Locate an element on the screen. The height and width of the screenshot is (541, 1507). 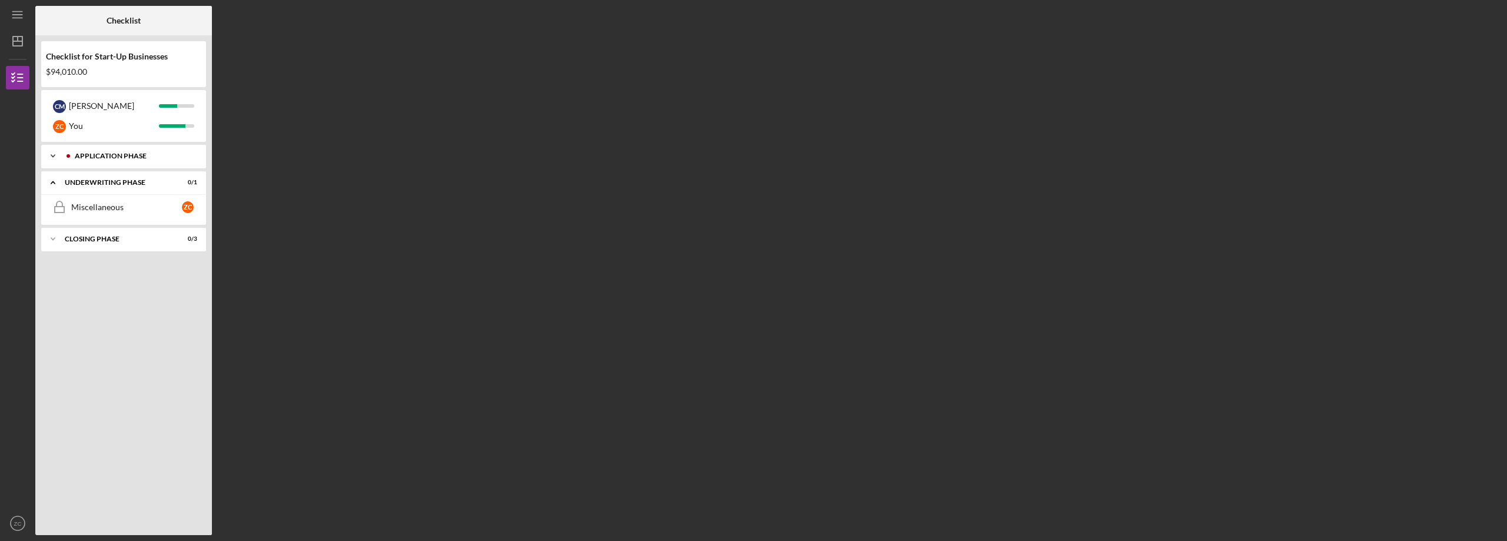
div: C M is located at coordinates (59, 107).